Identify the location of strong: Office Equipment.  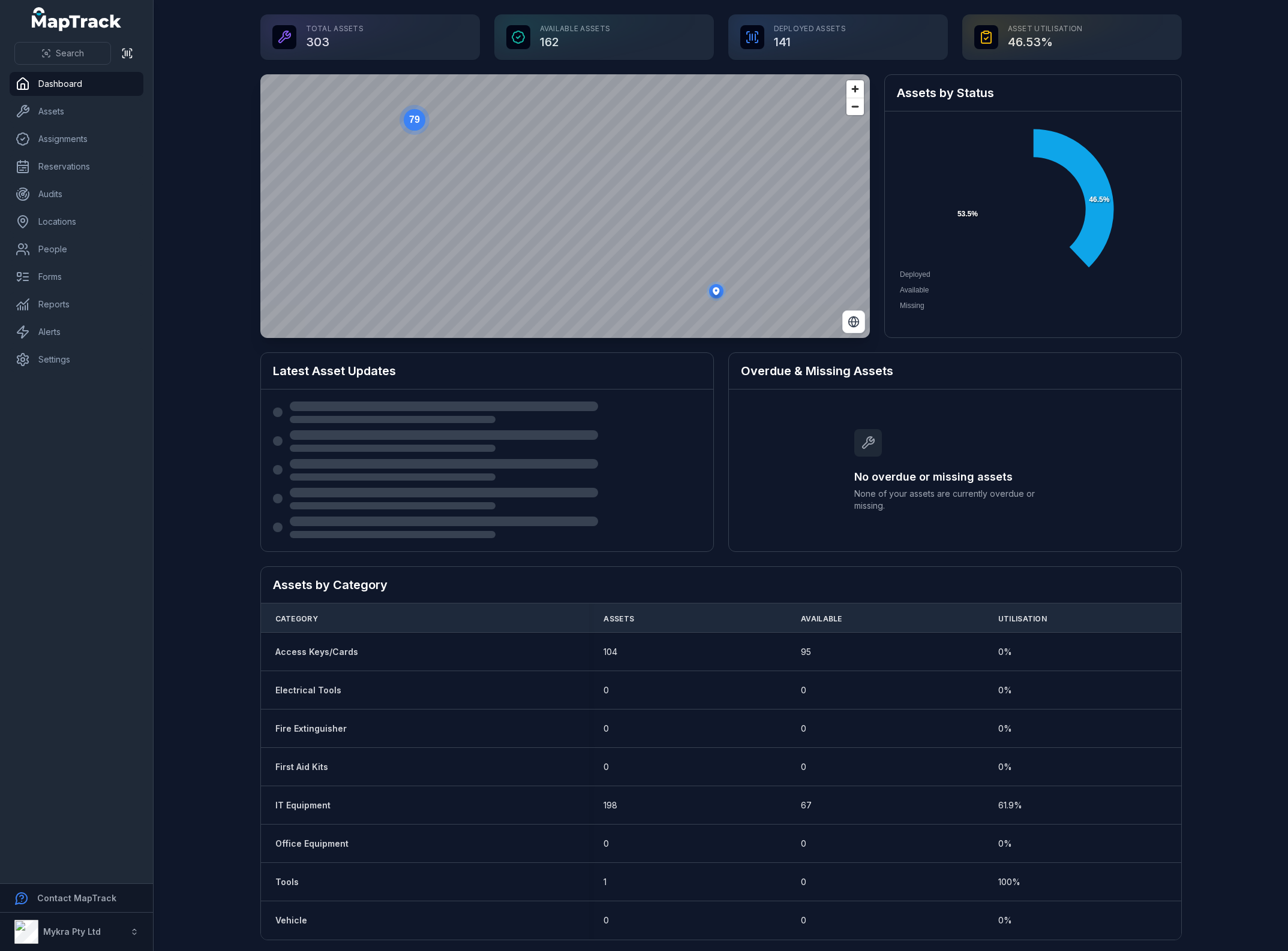
(312, 844).